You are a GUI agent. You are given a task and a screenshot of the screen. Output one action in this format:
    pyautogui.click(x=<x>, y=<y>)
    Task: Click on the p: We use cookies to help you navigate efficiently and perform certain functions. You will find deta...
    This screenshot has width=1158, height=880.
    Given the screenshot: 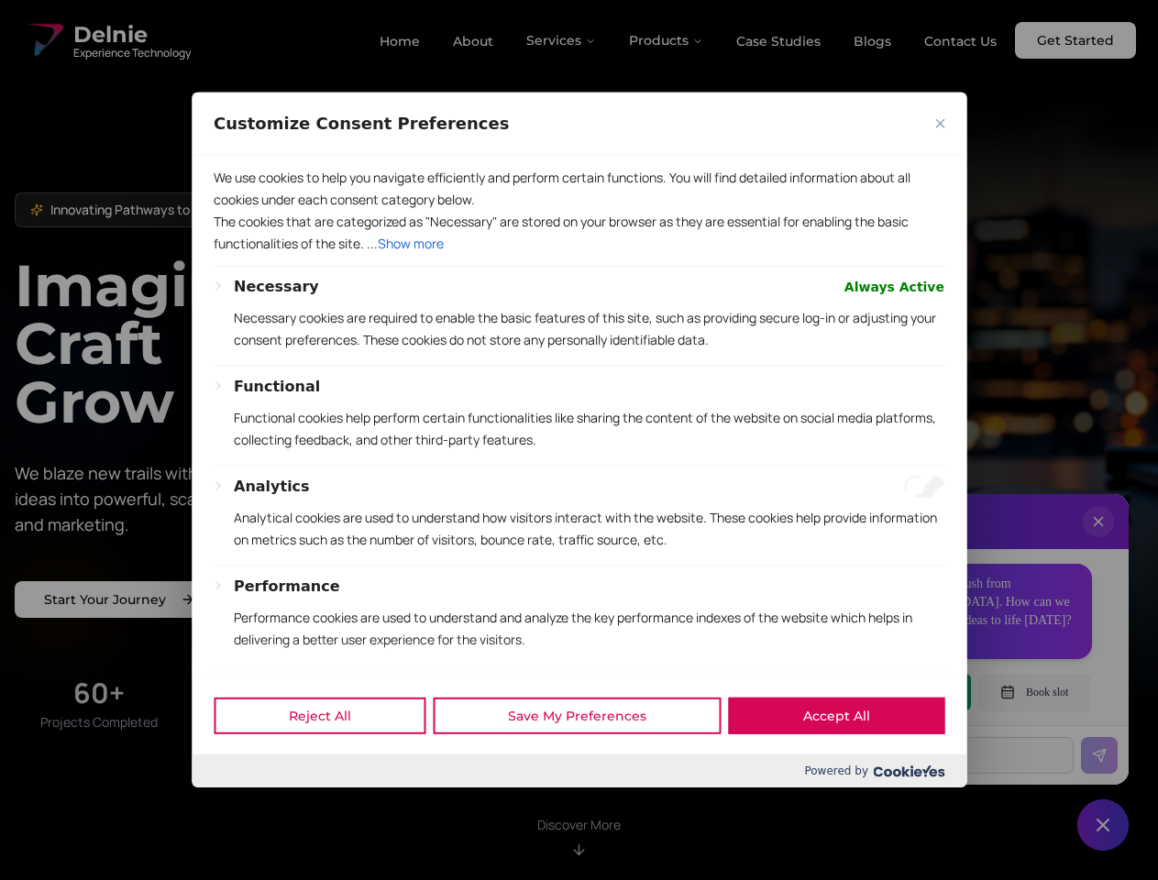 What is the action you would take?
    pyautogui.click(x=579, y=189)
    